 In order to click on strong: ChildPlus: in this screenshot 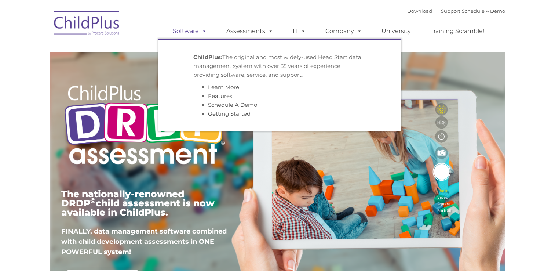, I will do `click(208, 57)`.